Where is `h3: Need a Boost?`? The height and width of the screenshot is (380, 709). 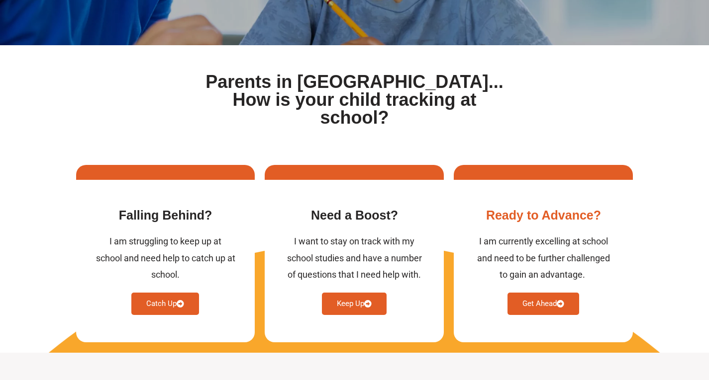
h3: Need a Boost? is located at coordinates (354, 215).